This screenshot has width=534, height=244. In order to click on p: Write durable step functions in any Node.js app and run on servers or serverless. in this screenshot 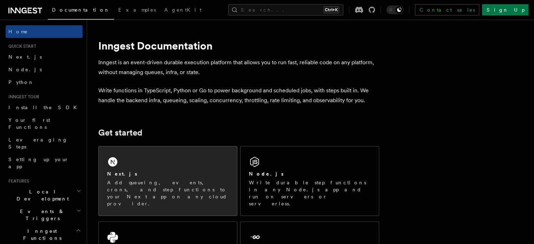, I will do `click(310, 193)`.